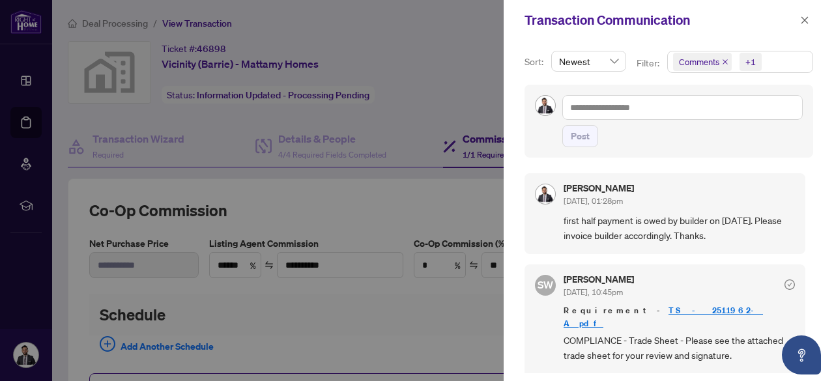 The image size is (834, 381). What do you see at coordinates (535, 62) in the screenshot?
I see `p: Sort:` at bounding box center [535, 62].